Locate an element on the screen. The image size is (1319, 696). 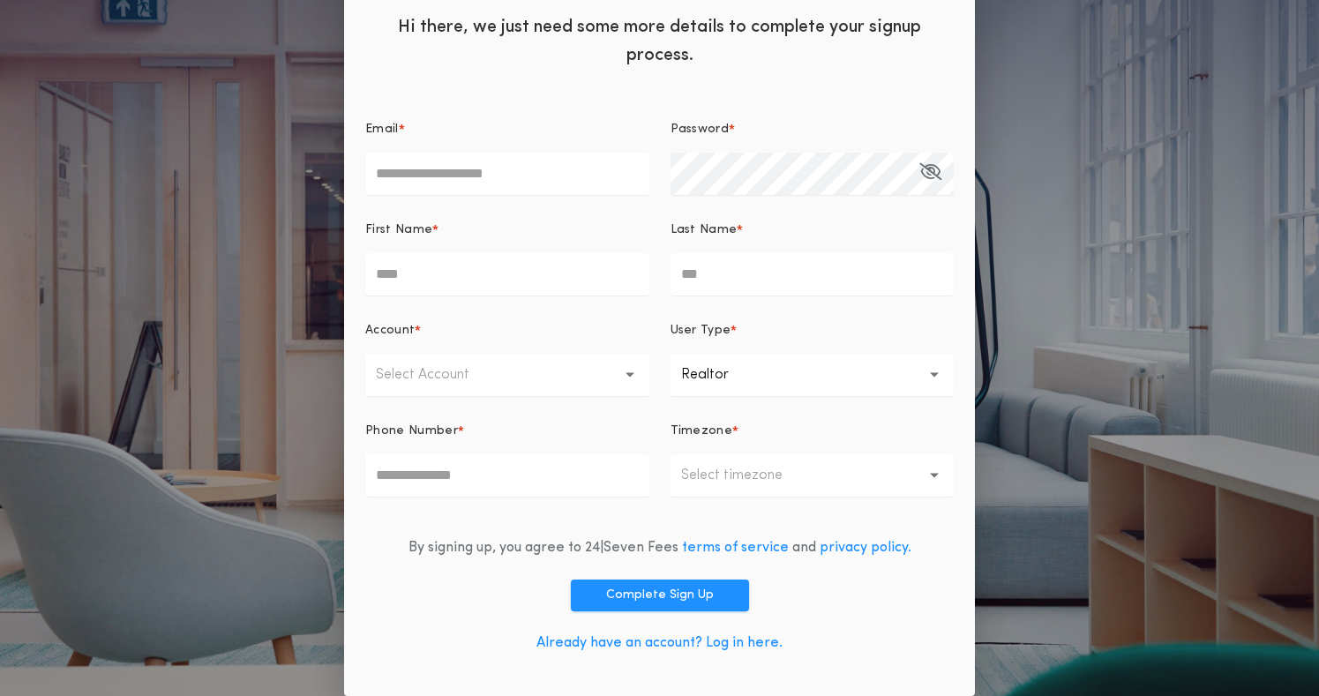
a: privacy policy. is located at coordinates (865, 548).